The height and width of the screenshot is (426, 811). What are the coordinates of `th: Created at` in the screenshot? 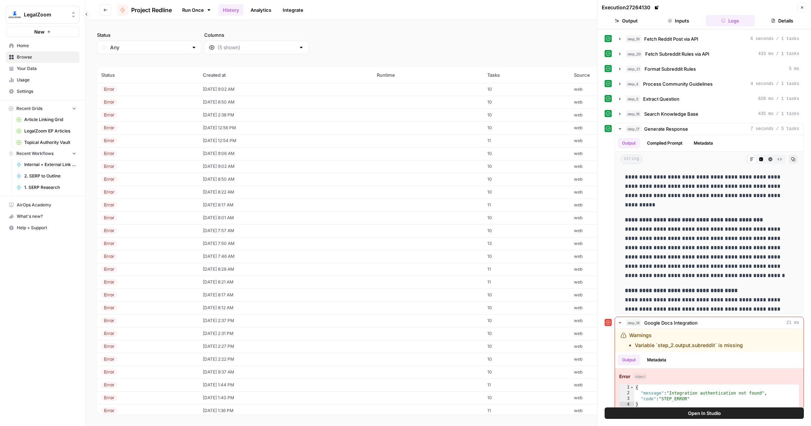 It's located at (286, 75).